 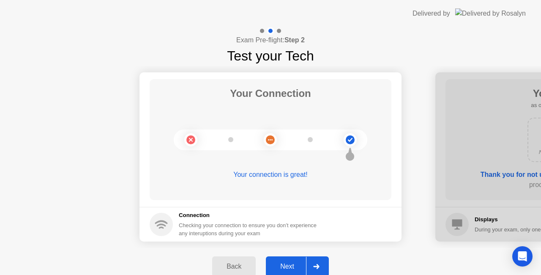 I want to click on div: Open Intercom Messenger, so click(x=522, y=256).